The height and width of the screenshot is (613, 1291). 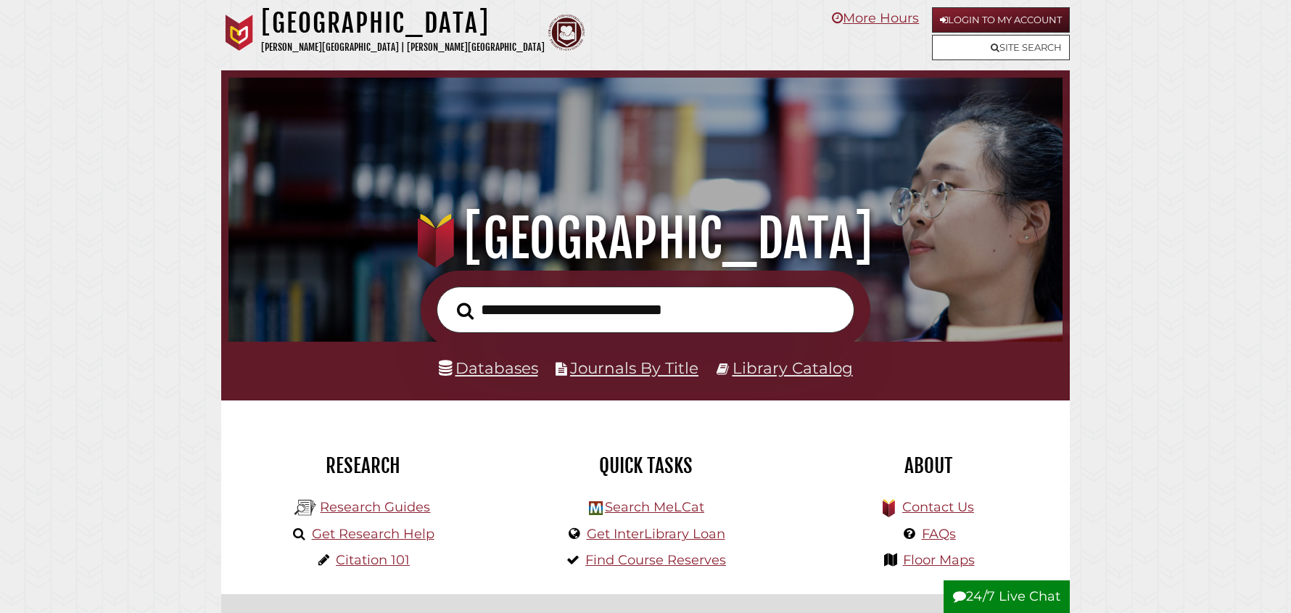 What do you see at coordinates (645, 465) in the screenshot?
I see `h2: Quick Tasks` at bounding box center [645, 465].